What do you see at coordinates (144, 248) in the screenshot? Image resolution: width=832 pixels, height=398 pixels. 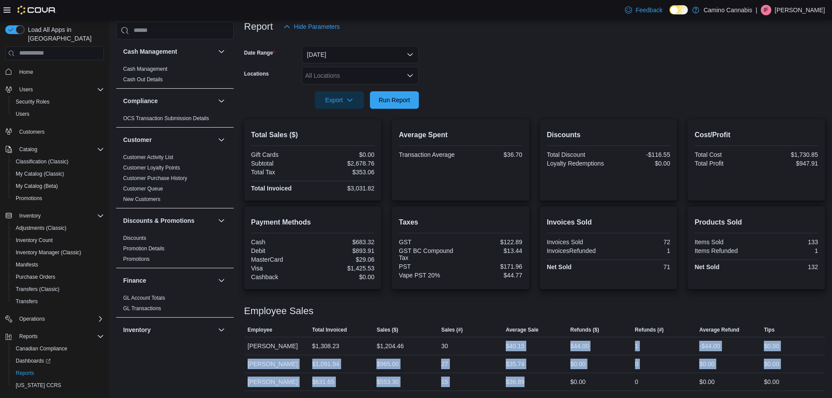 I see `span: Promotion Details` at bounding box center [144, 248].